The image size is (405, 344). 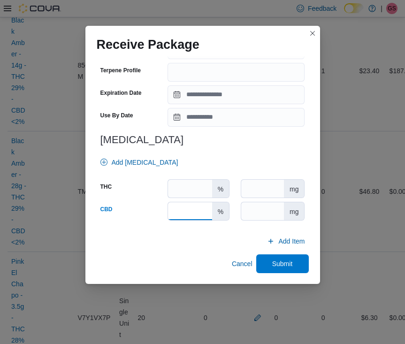 I want to click on button: Add Item, so click(x=286, y=241).